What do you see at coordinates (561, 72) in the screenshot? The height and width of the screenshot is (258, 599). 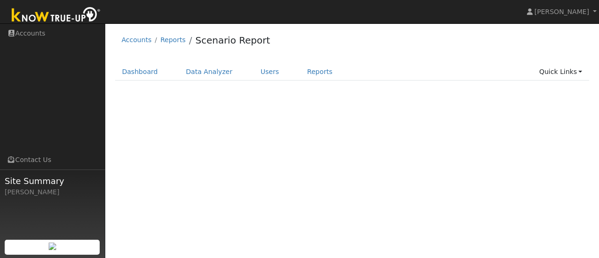 I see `a: Quick Links` at bounding box center [561, 72].